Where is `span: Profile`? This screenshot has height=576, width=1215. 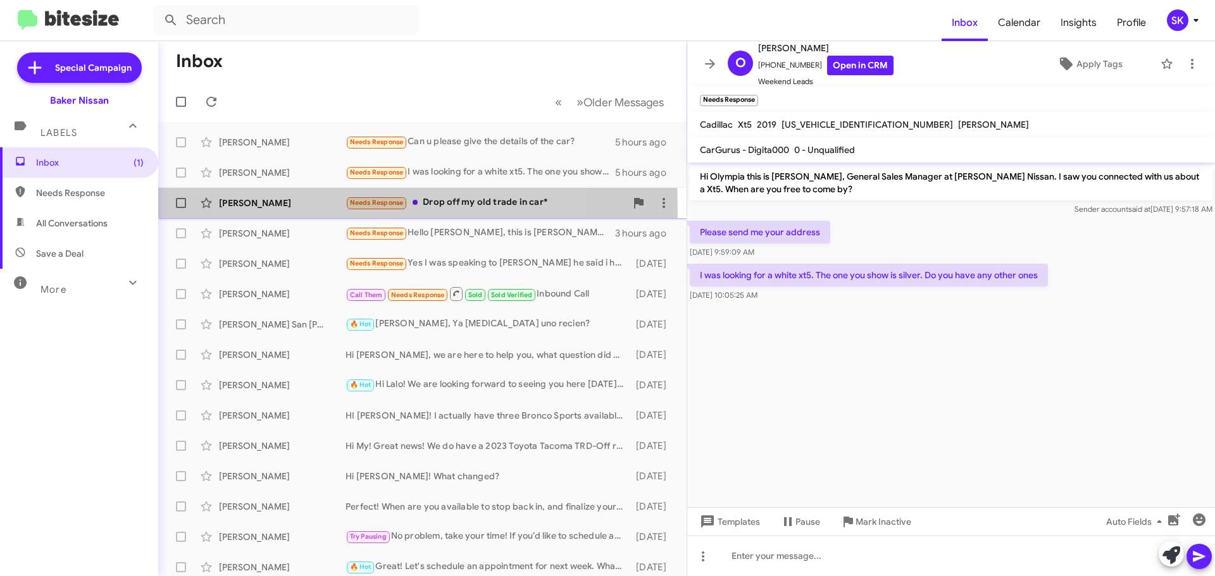 span: Profile is located at coordinates (1131, 23).